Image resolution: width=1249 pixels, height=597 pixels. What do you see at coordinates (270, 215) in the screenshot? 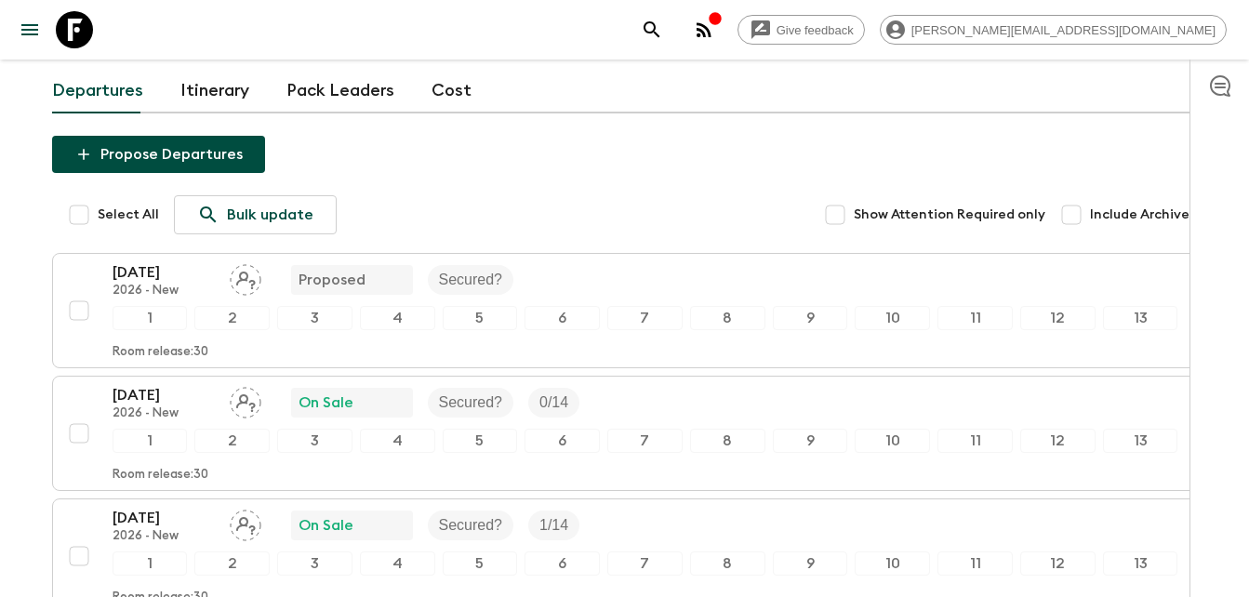
I see `p: Bulk update` at bounding box center [270, 215].